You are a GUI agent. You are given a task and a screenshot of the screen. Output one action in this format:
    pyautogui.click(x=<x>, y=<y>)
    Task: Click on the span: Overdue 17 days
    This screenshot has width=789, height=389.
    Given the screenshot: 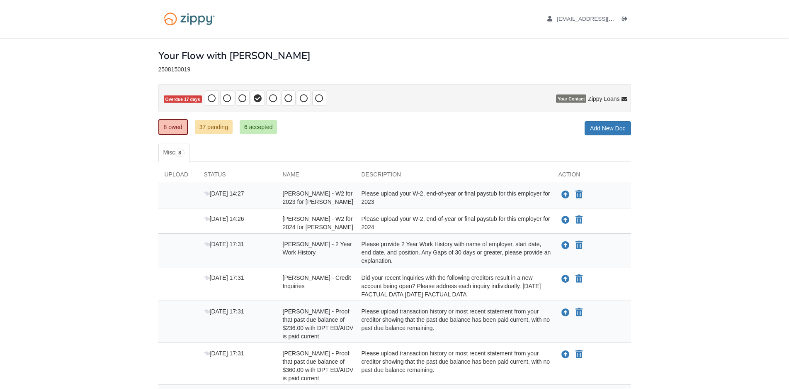 What is the action you would take?
    pyautogui.click(x=183, y=99)
    